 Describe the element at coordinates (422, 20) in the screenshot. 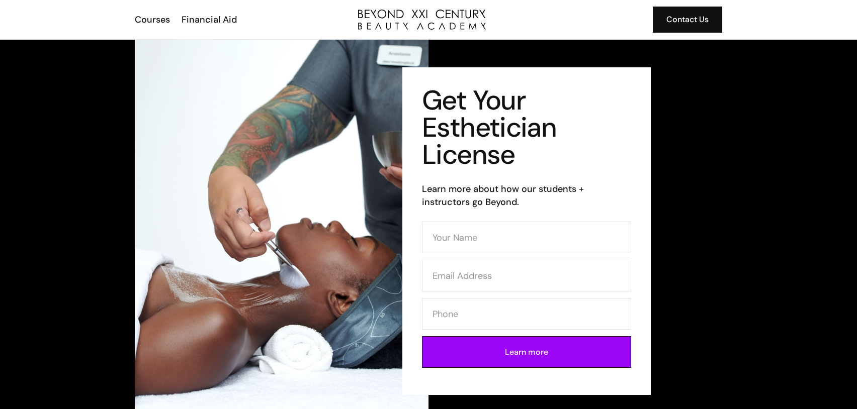

I see `a: home` at that location.